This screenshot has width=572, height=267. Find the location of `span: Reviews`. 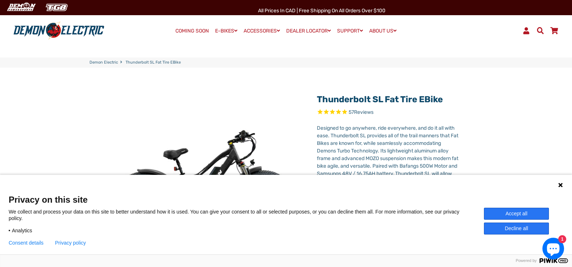

span: Reviews is located at coordinates (364, 112).